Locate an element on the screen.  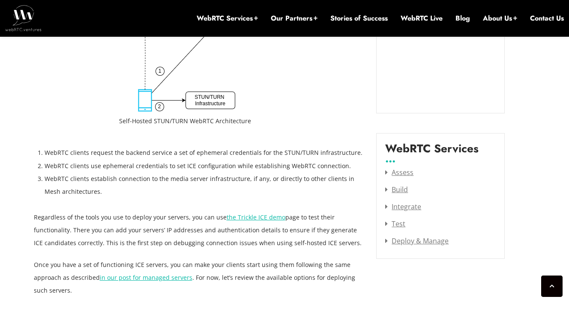
a: Integrate is located at coordinates (403, 207).